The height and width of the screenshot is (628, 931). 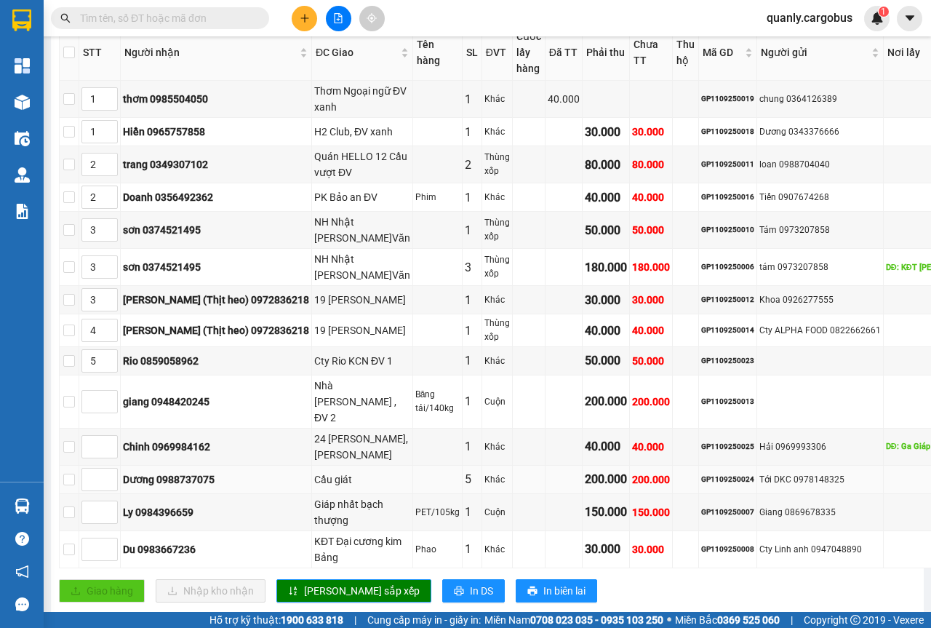 I want to click on button: plus, so click(x=304, y=18).